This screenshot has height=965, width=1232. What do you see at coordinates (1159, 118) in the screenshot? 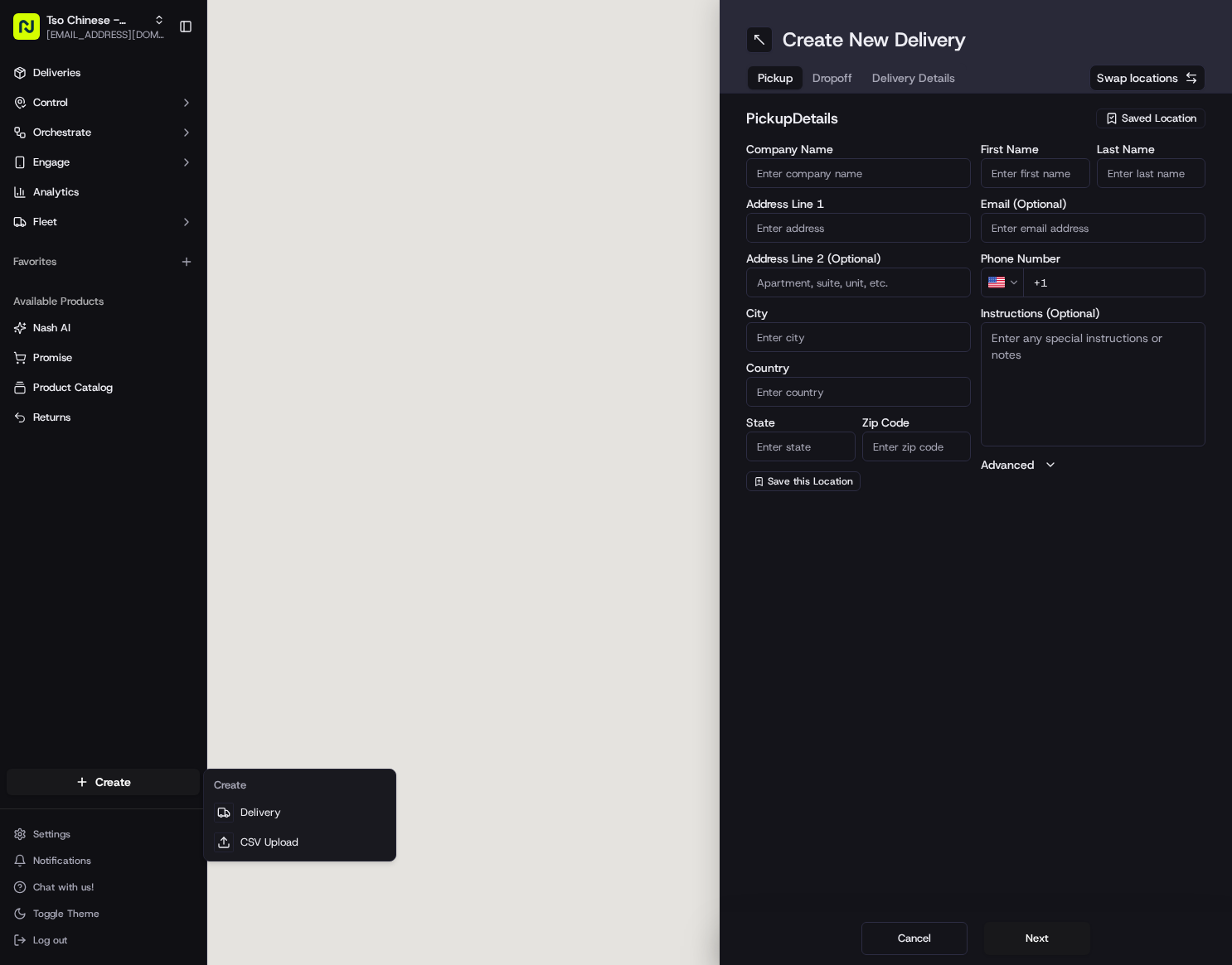
I see `span: Saved Location` at bounding box center [1159, 118].